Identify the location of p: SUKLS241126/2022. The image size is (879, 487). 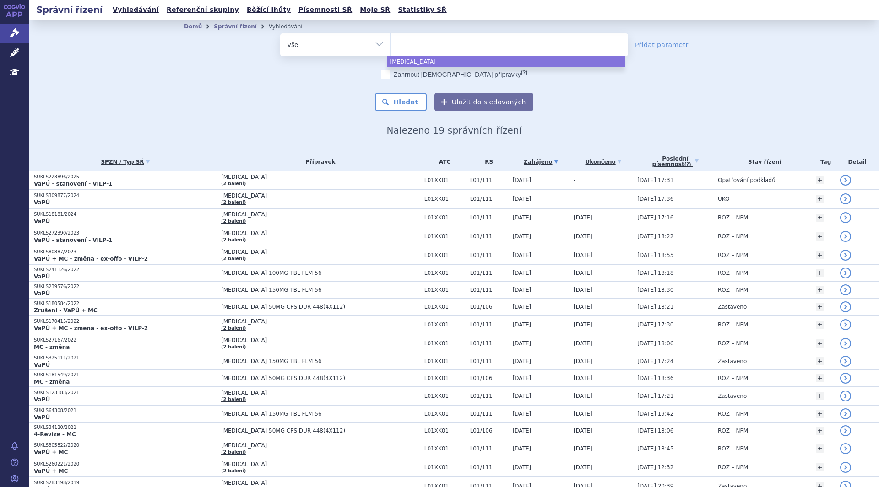
(125, 270).